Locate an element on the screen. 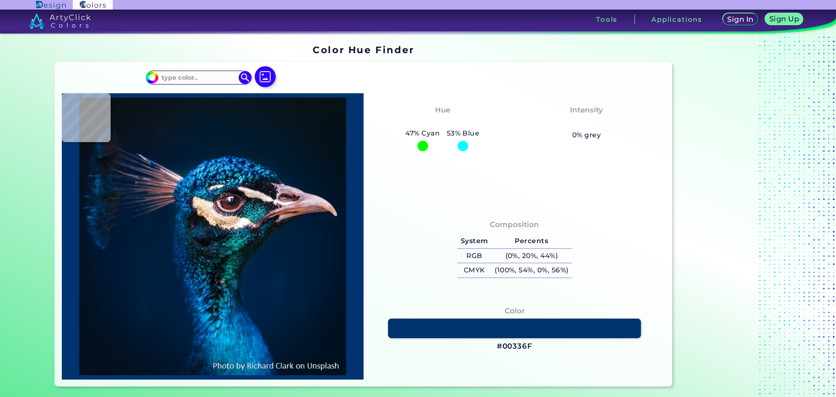 The width and height of the screenshot is (836, 397). h5: RGB is located at coordinates (474, 256).